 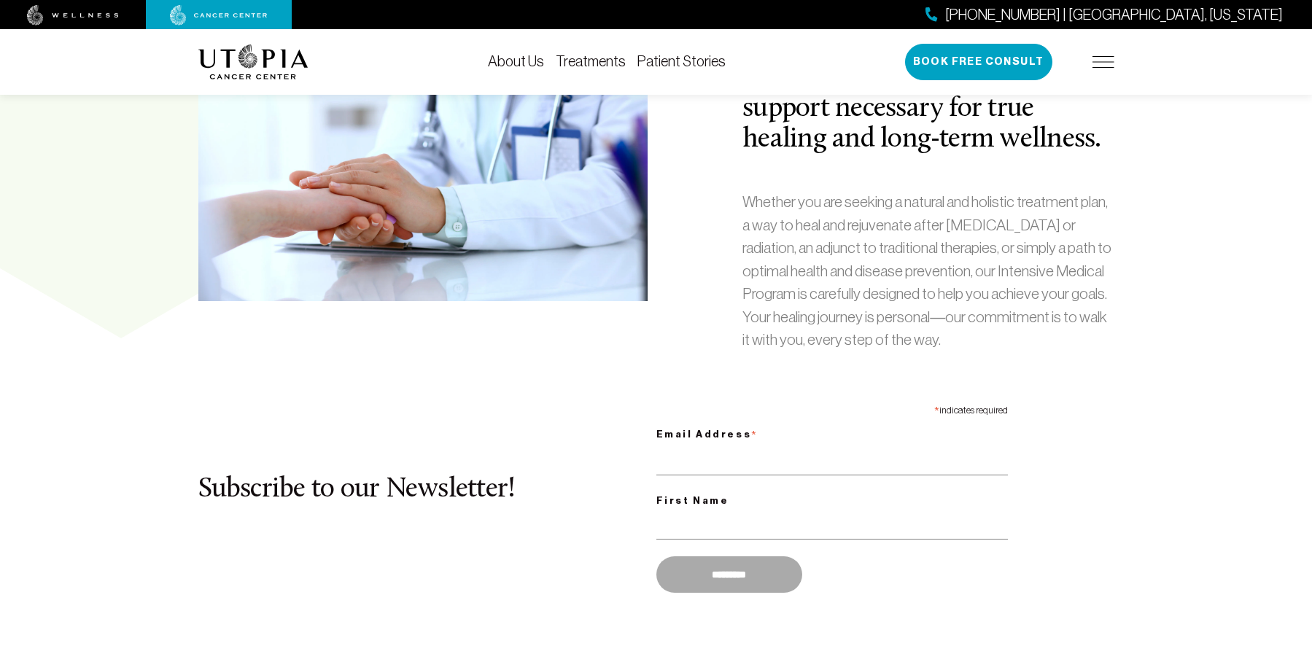 I want to click on img: logo, so click(x=253, y=62).